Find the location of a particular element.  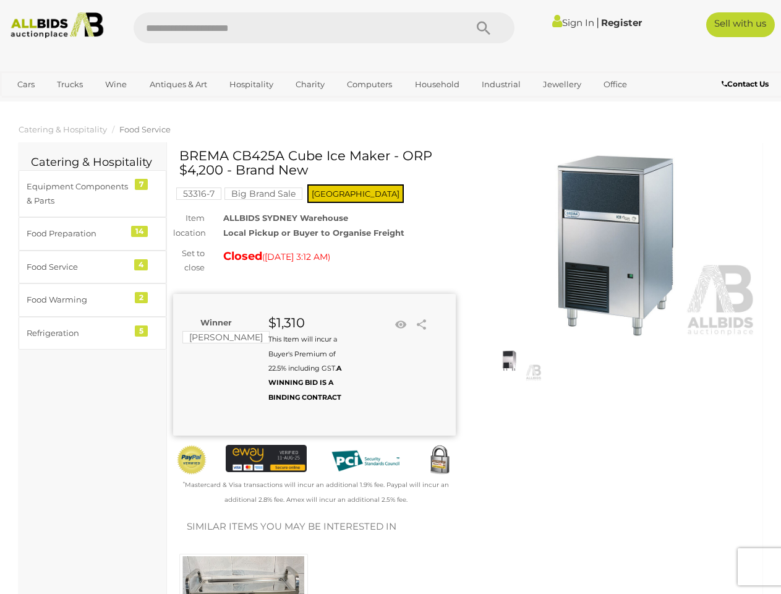

a: Sell with us is located at coordinates (741, 25).